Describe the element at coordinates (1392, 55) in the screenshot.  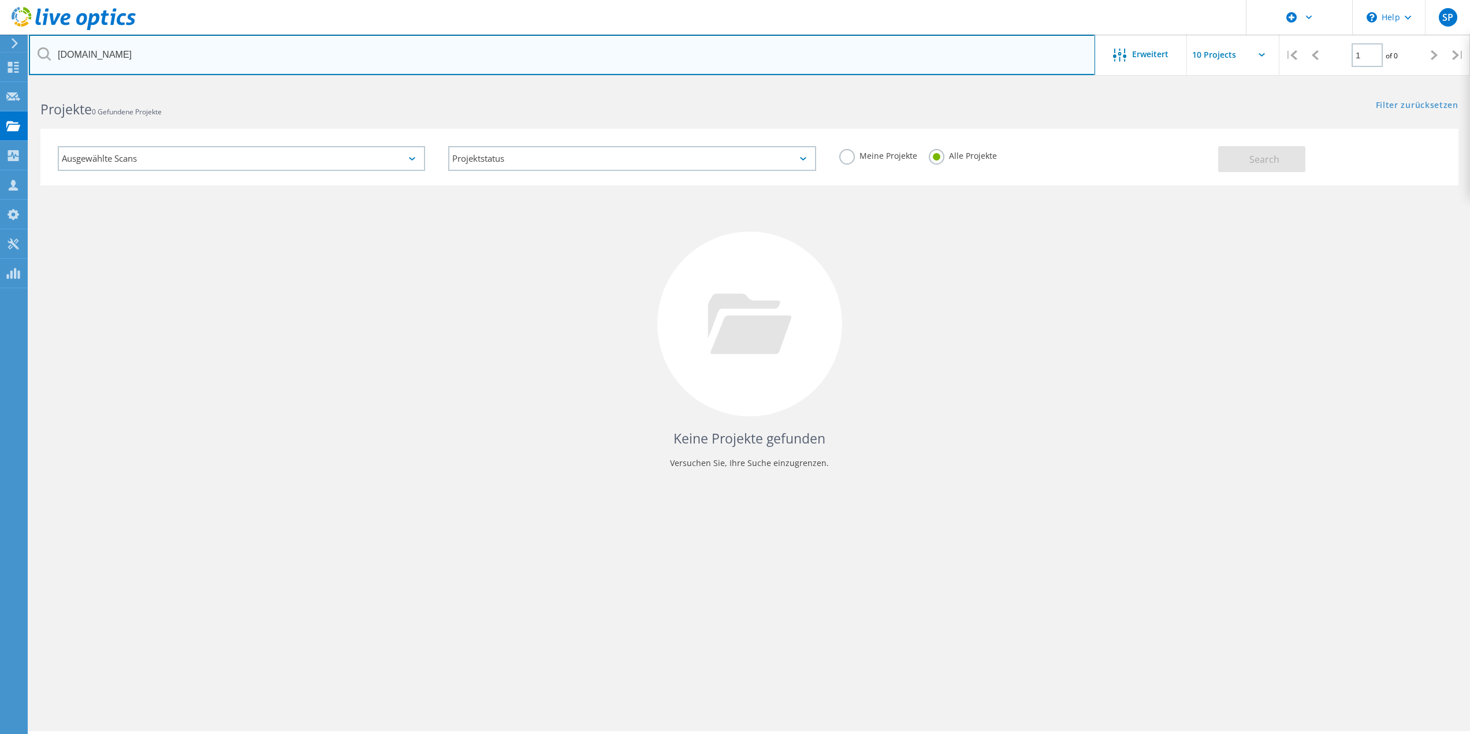
I see `span: of 0` at that location.